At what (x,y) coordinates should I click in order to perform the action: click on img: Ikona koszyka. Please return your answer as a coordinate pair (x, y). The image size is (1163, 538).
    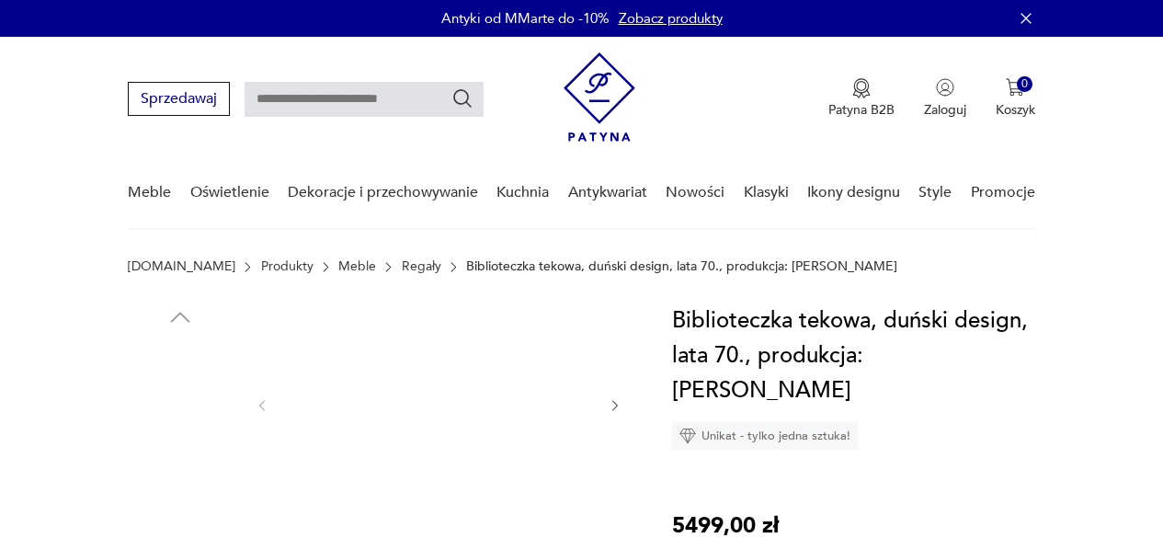
    Looking at the image, I should click on (1015, 87).